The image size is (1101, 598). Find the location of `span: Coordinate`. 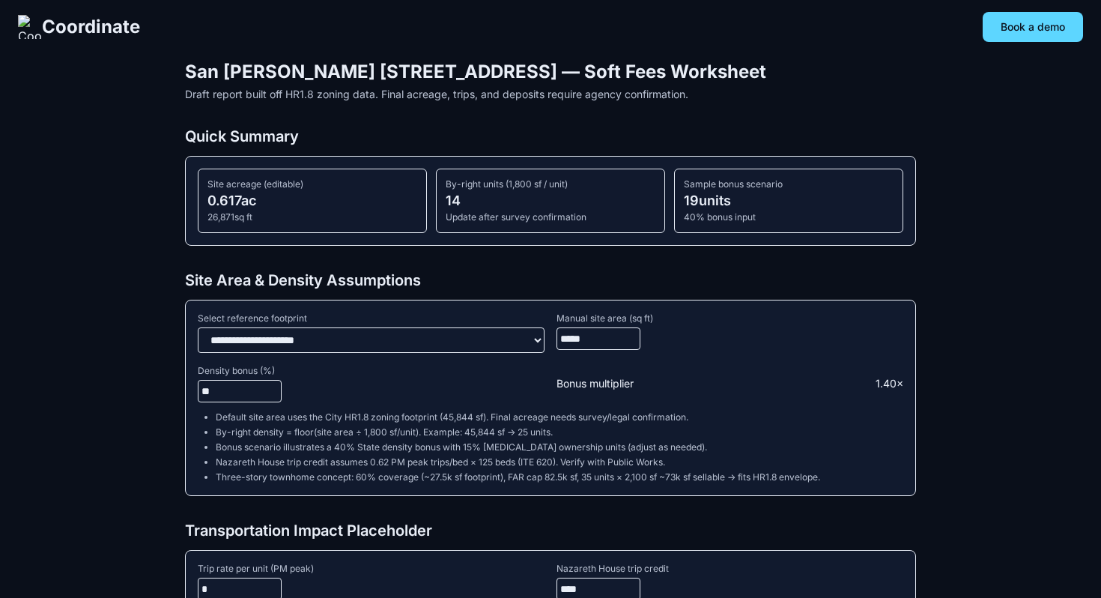

span: Coordinate is located at coordinates (91, 27).